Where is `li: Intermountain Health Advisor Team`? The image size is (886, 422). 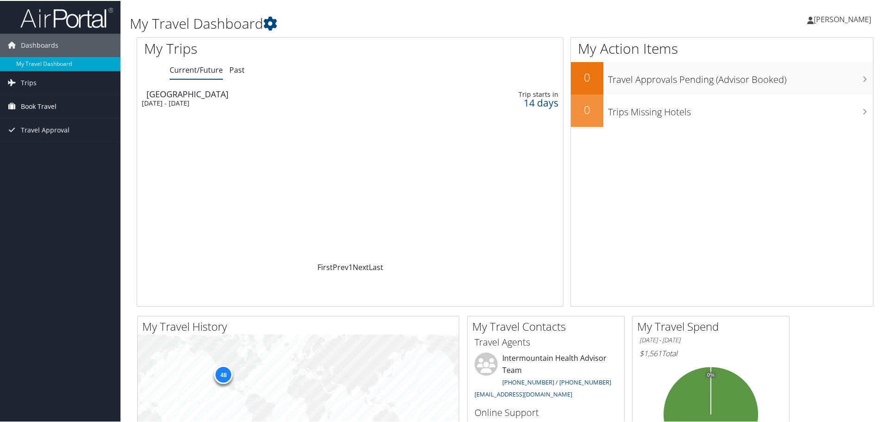 li: Intermountain Health Advisor Team is located at coordinates (546, 376).